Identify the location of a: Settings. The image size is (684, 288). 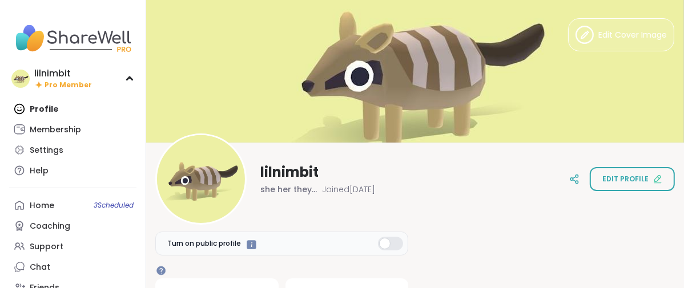
(72, 150).